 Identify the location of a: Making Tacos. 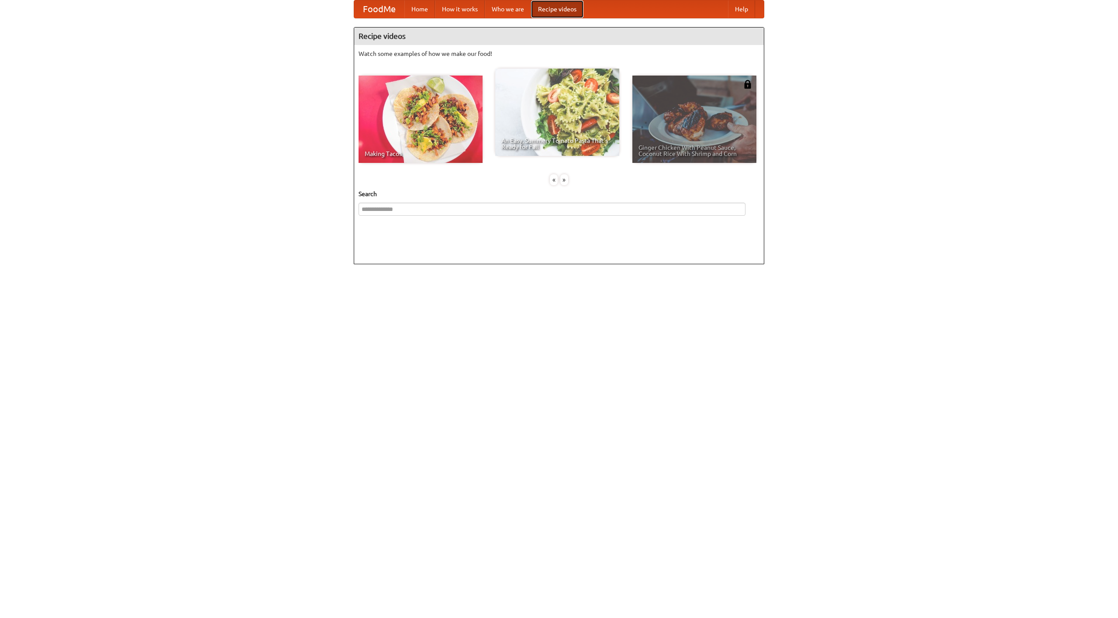
(421, 119).